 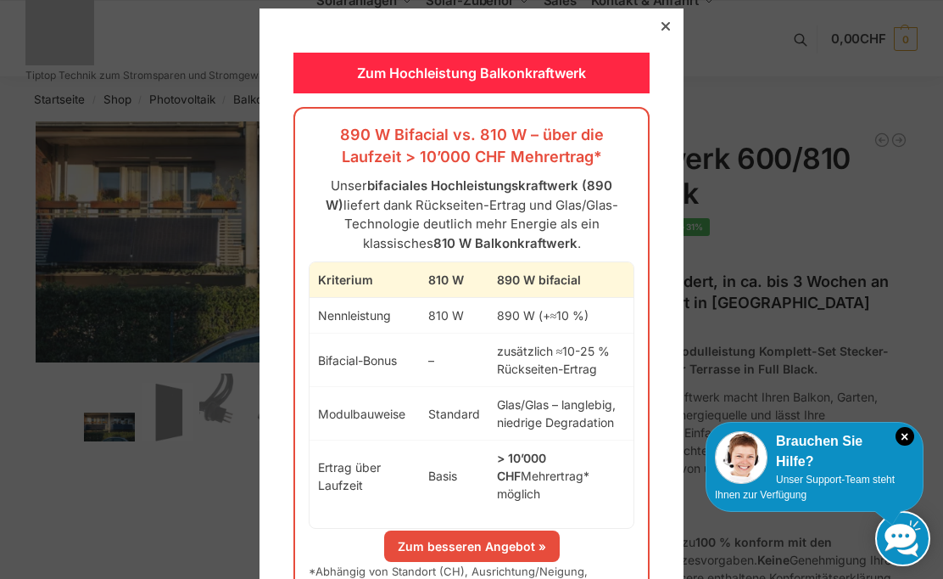 What do you see at coordinates (454, 413) in the screenshot?
I see `td: Standard` at bounding box center [454, 413].